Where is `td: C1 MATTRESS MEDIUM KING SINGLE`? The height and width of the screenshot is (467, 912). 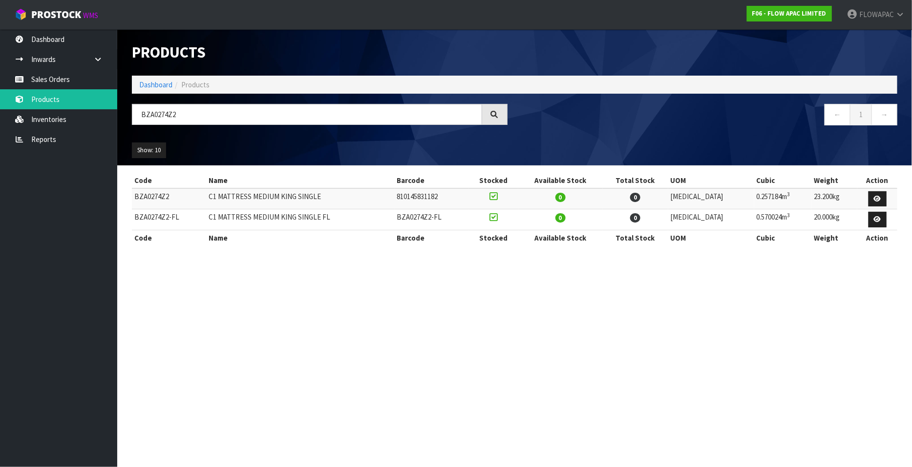
td: C1 MATTRESS MEDIUM KING SINGLE is located at coordinates (300, 199).